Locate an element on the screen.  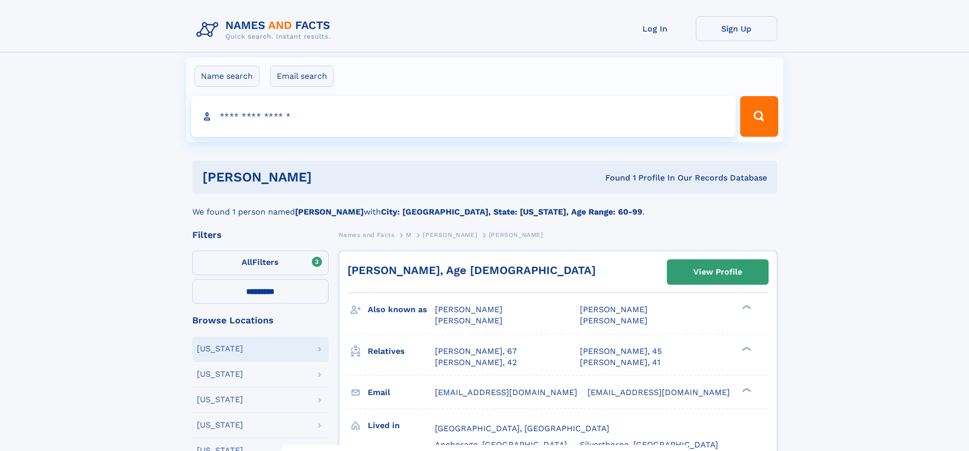
h3: Also known as is located at coordinates (401, 310).